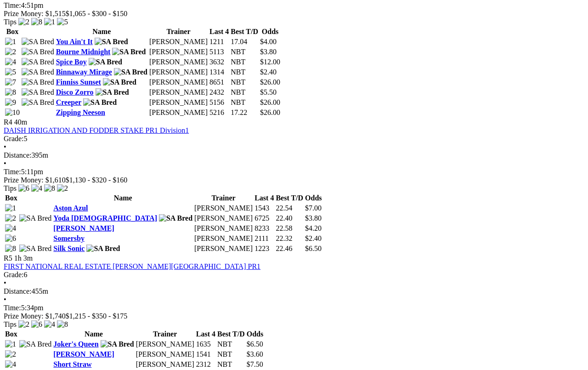  What do you see at coordinates (294, 291) in the screenshot?
I see `div: 455m` at bounding box center [294, 291].